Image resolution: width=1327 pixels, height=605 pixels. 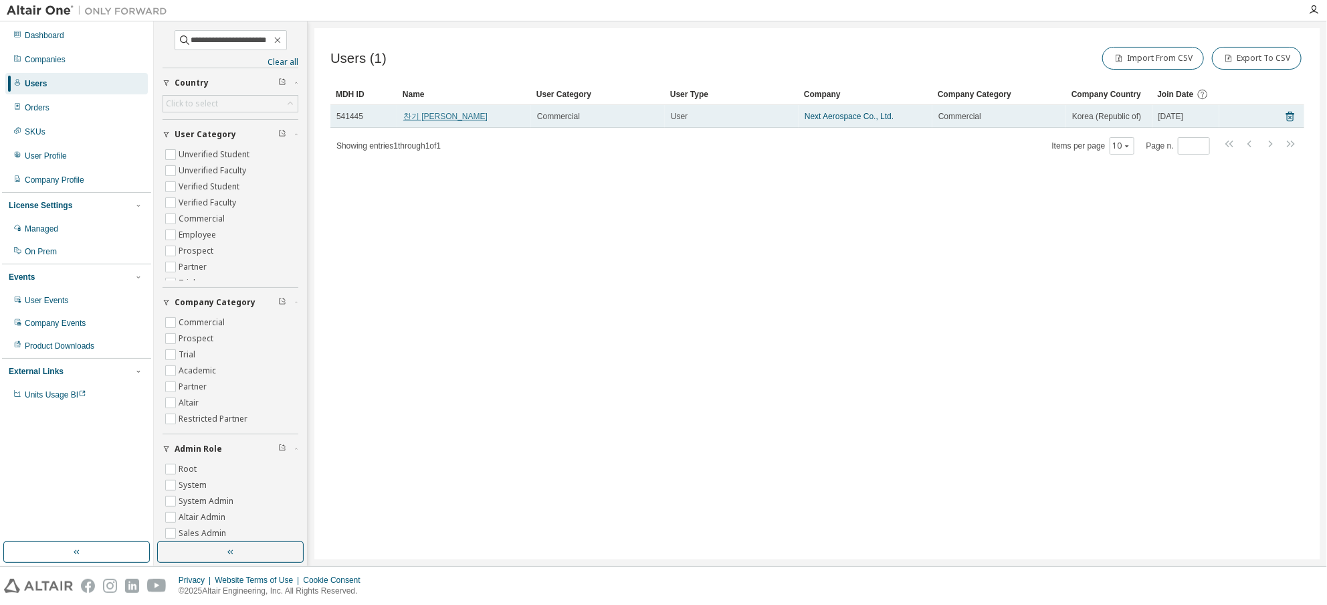 What do you see at coordinates (199, 235) in the screenshot?
I see `label: Employee` at bounding box center [199, 235].